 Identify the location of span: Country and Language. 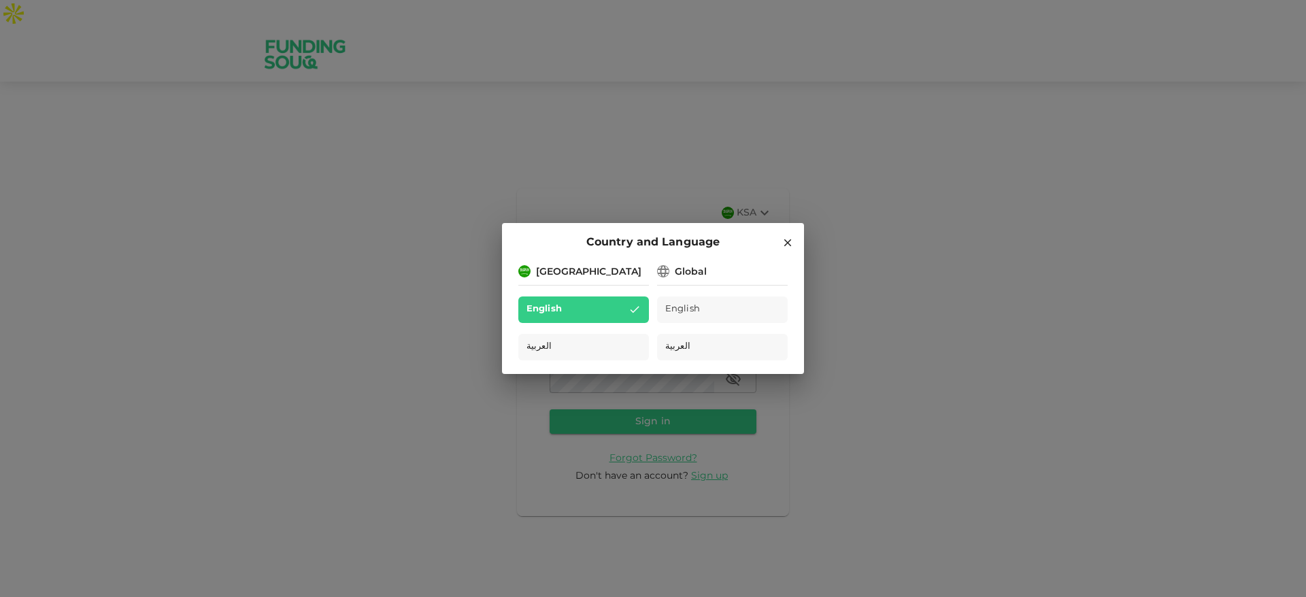
(653, 243).